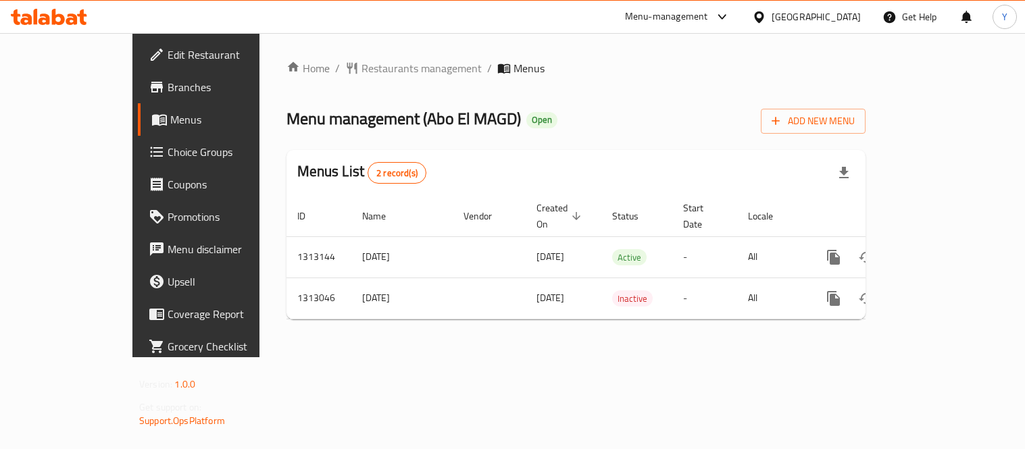  I want to click on td: 1313046, so click(319, 298).